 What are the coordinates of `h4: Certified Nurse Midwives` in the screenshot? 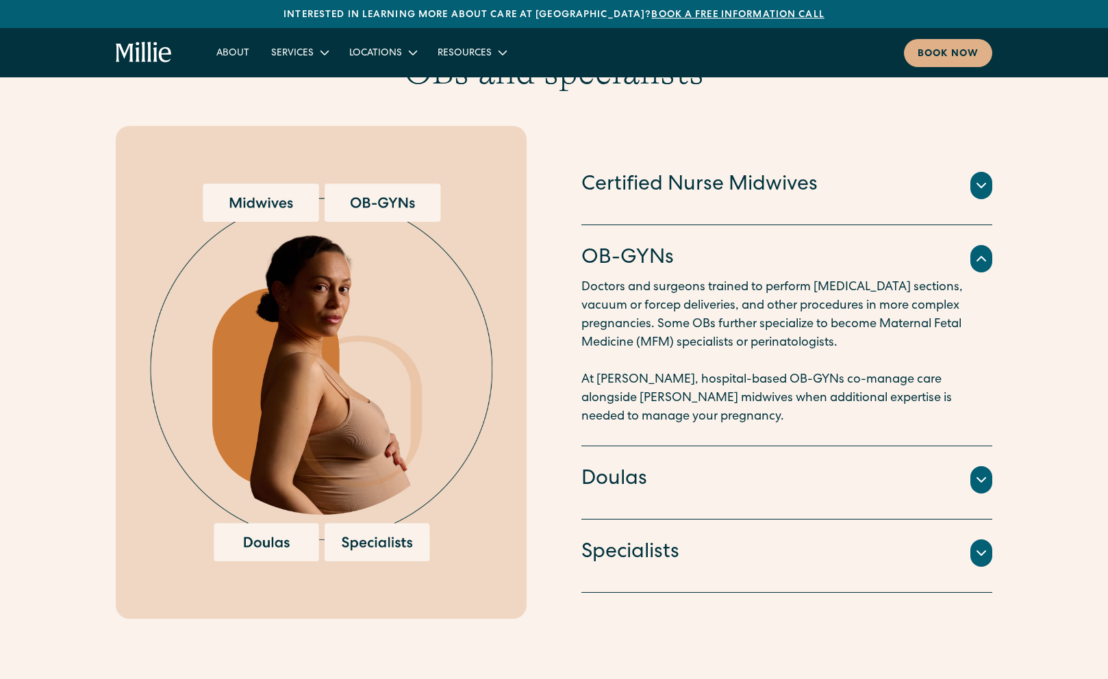 It's located at (699, 186).